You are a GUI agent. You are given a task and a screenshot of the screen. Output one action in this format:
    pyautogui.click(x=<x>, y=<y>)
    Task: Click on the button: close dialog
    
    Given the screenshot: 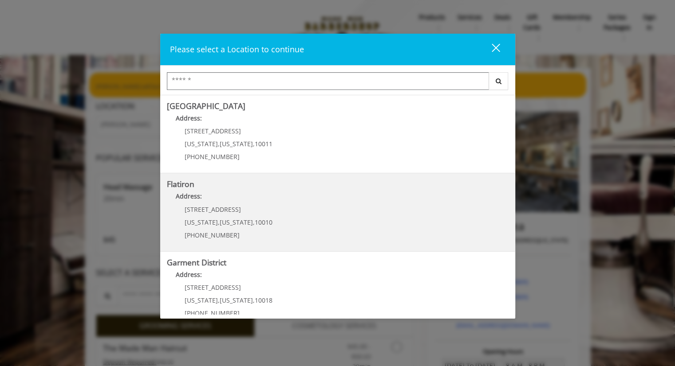 What is the action you would take?
    pyautogui.click(x=490, y=49)
    